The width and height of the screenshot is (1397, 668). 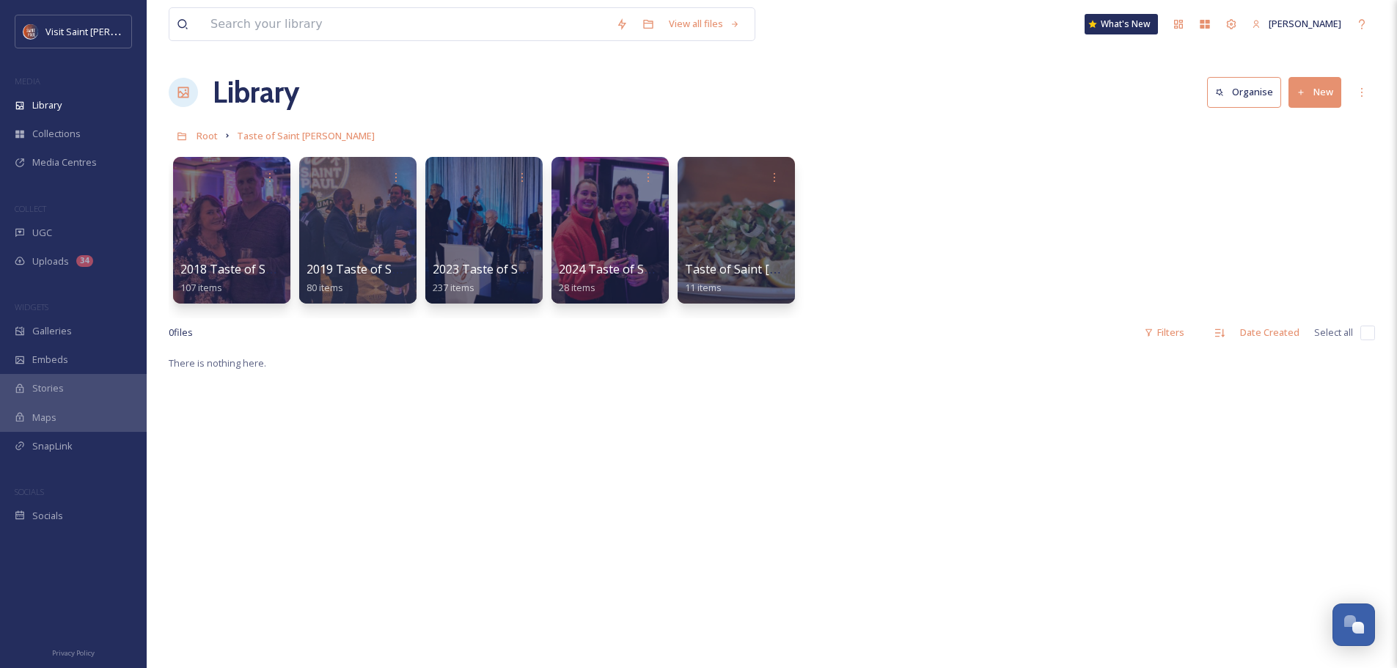 What do you see at coordinates (51, 261) in the screenshot?
I see `span: Uploads` at bounding box center [51, 261].